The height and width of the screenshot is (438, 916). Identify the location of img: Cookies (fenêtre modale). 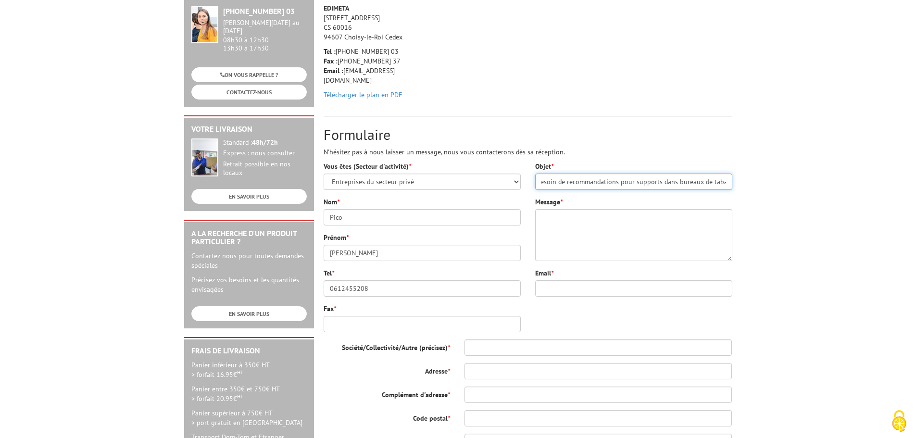
(899, 421).